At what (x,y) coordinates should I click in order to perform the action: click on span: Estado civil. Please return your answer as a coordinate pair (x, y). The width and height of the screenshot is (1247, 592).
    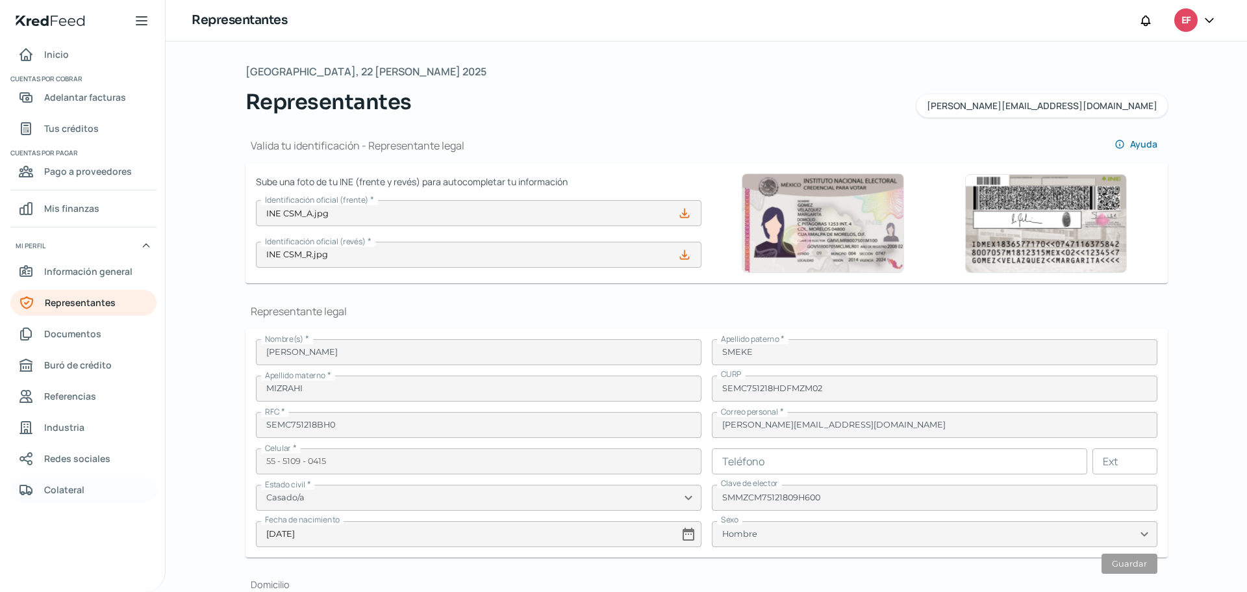
    Looking at the image, I should click on (285, 484).